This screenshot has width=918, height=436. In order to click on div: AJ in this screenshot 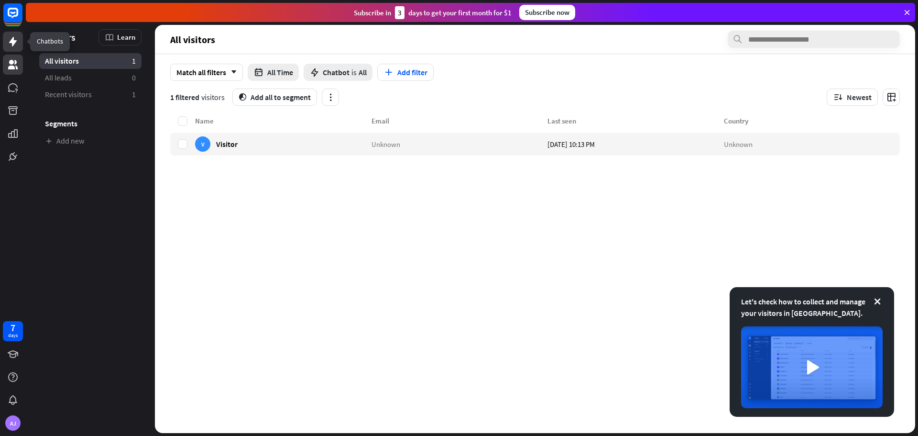, I will do `click(13, 423)`.